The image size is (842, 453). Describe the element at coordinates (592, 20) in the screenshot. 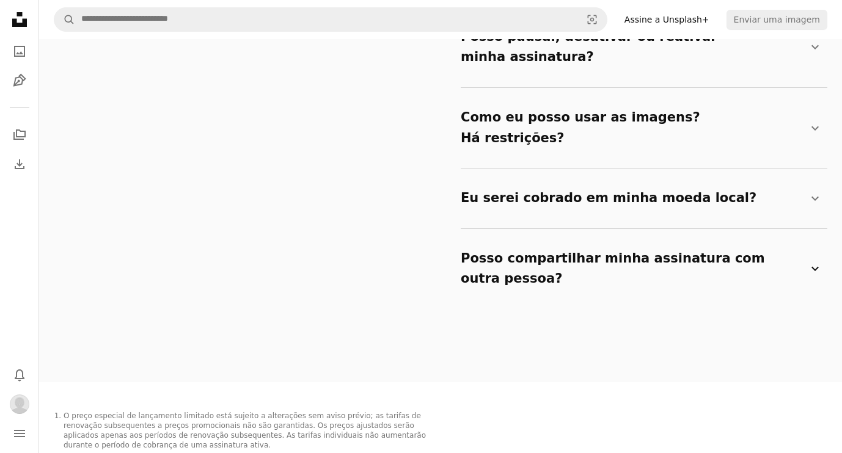

I see `button: Pesquisa visual` at that location.